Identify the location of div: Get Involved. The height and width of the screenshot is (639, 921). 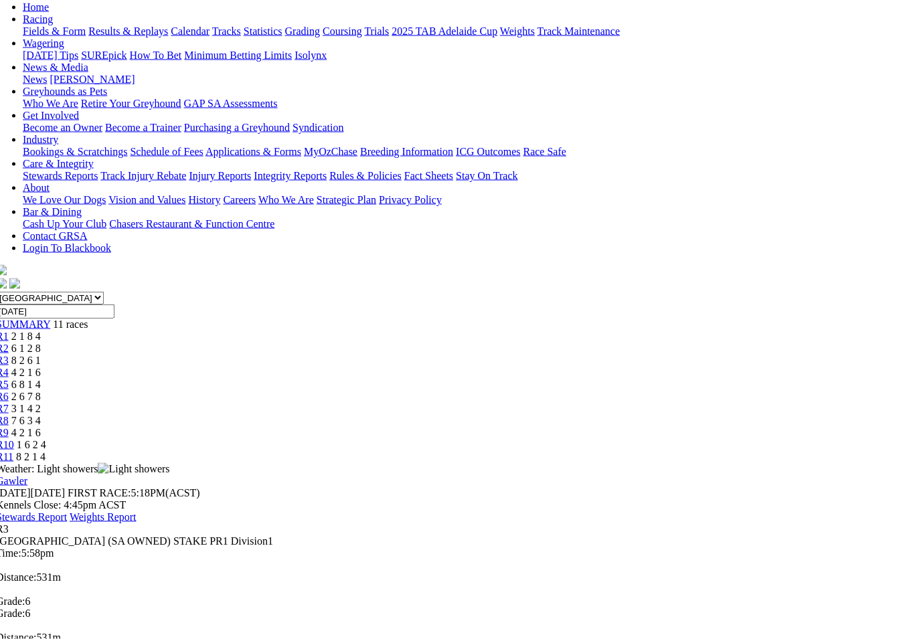
(464, 128).